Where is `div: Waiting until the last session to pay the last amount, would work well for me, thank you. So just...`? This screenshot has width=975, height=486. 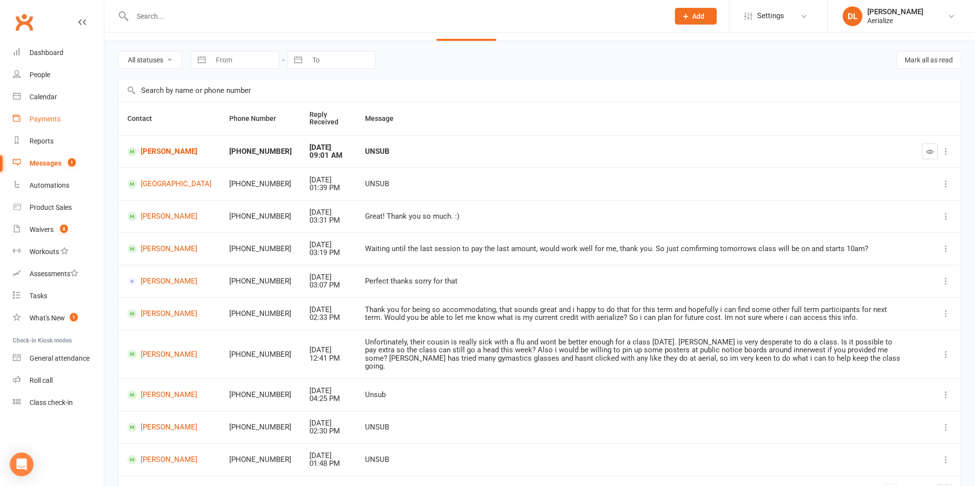
div: Waiting until the last session to pay the last amount, would work well for me, thank you. So just... is located at coordinates (634, 249).